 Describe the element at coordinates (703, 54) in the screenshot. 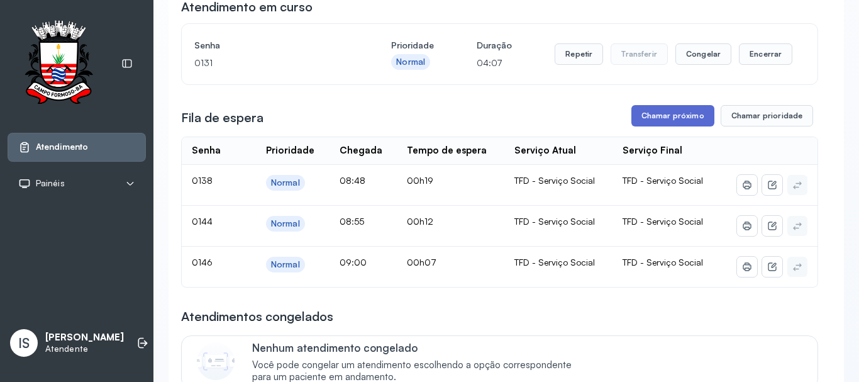

I see `button: Congelar` at that location.